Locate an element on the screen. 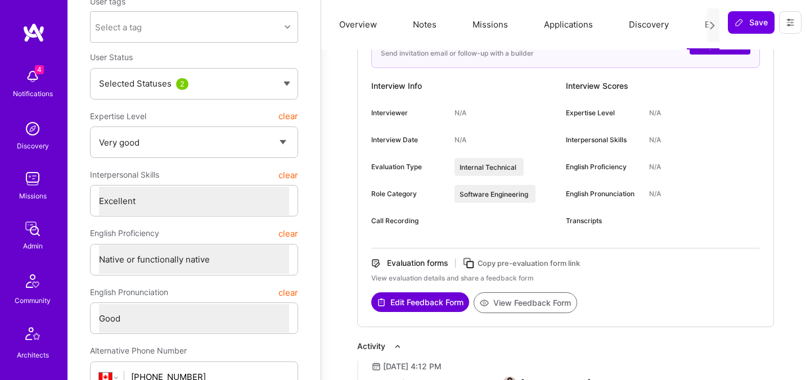 Image resolution: width=810 pixels, height=380 pixels. span: Alternative Phone Number is located at coordinates (138, 351).